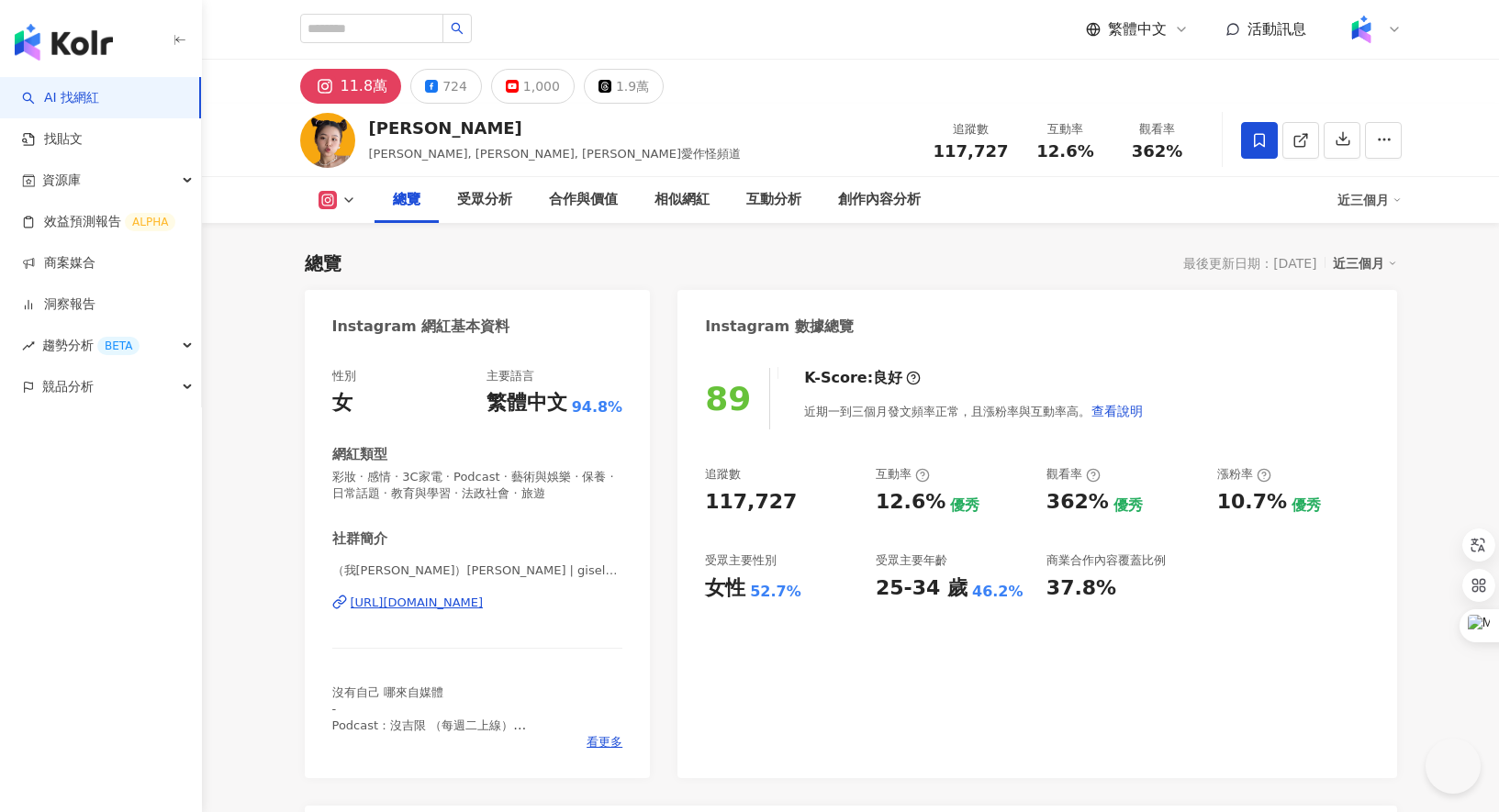 The height and width of the screenshot is (812, 1499). What do you see at coordinates (1065, 152) in the screenshot?
I see `span: 12.6%` at bounding box center [1065, 152].